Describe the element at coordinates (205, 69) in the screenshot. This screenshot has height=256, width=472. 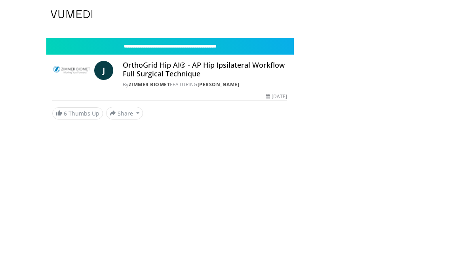
I see `h4: OrthoGrid Hip AI® - AP Hip Ipsilateral Workflow Full Surgical Technique` at that location.